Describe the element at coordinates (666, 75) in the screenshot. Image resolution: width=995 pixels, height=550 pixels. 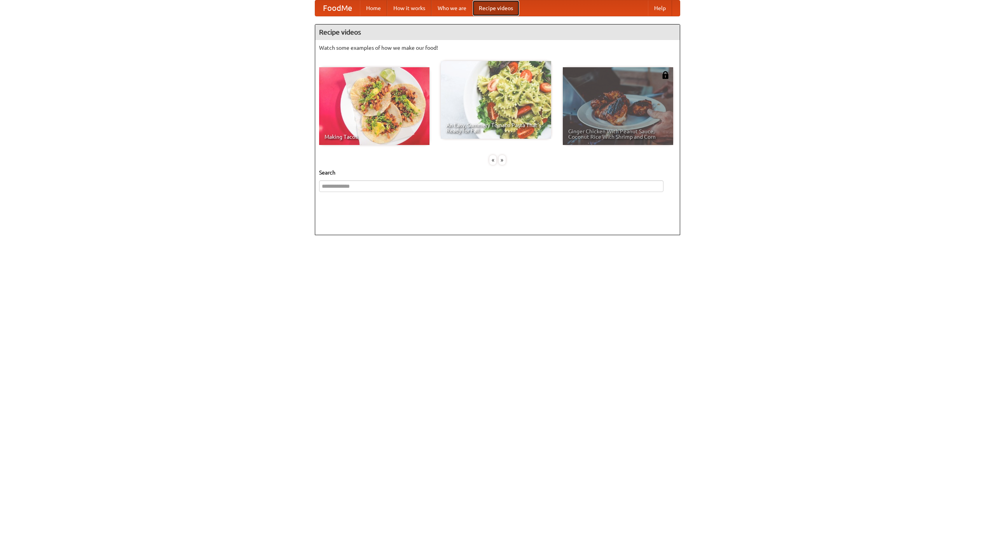
I see `img: 483408.png` at that location.